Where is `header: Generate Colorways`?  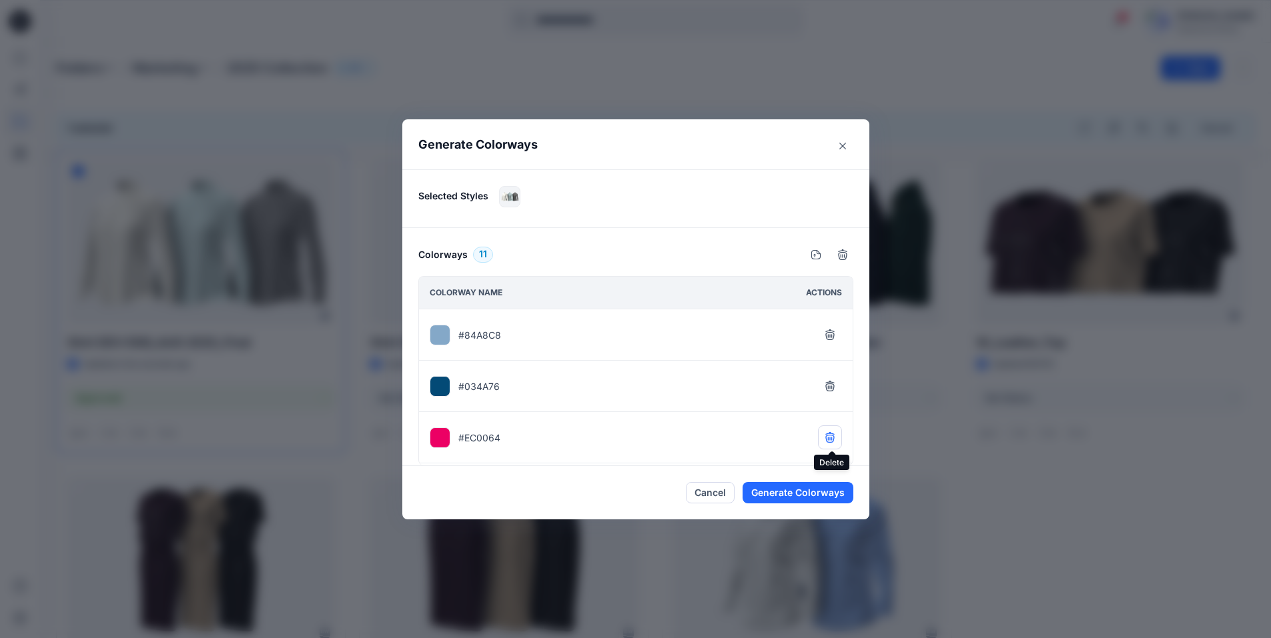 header: Generate Colorways is located at coordinates (636, 144).